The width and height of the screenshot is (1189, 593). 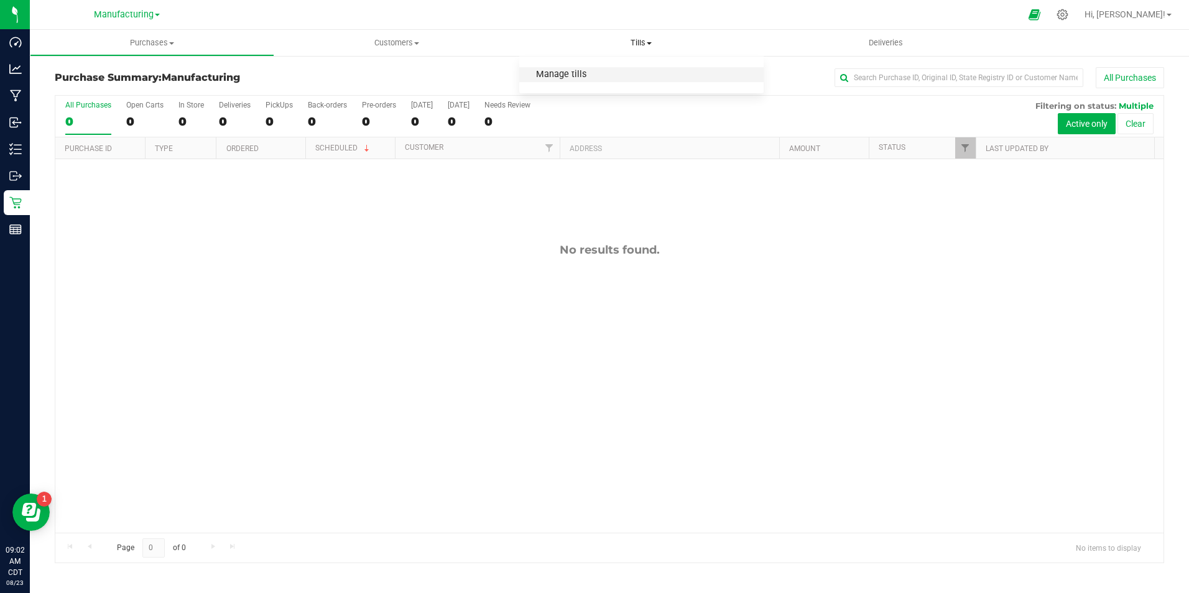 What do you see at coordinates (88, 149) in the screenshot?
I see `a: Purchase ID` at bounding box center [88, 149].